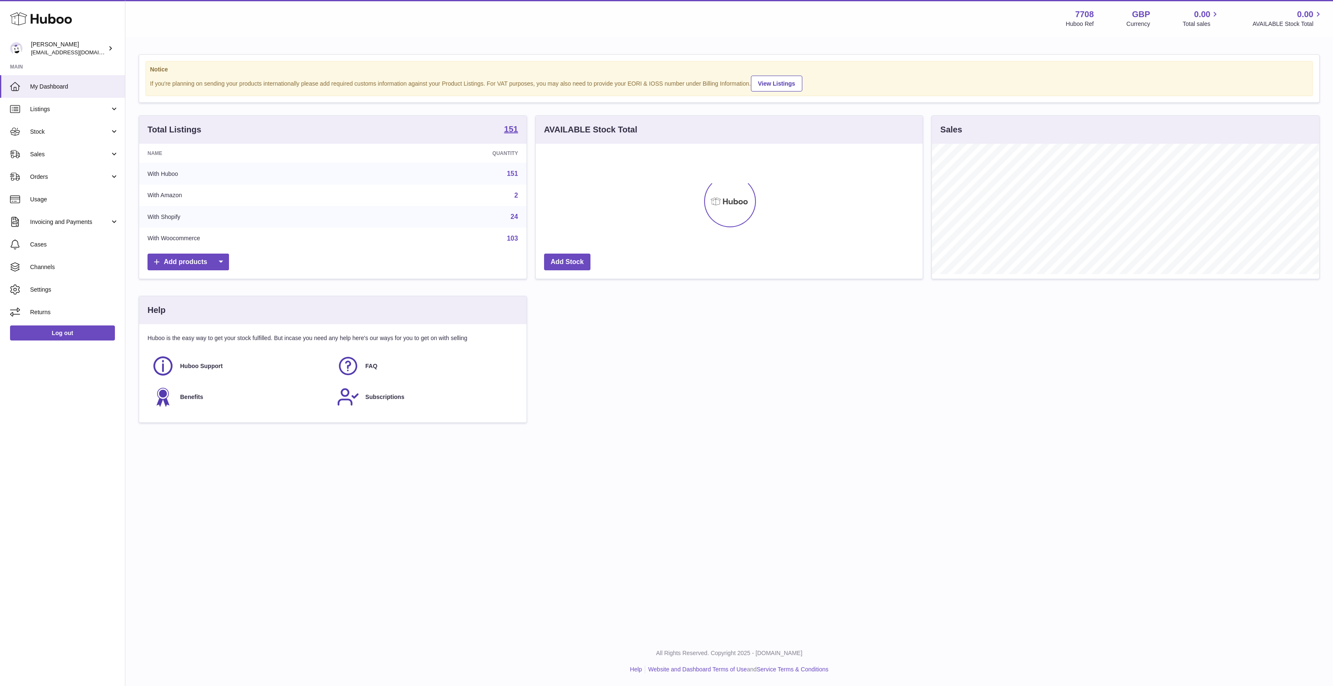  Describe the element at coordinates (793, 669) in the screenshot. I see `a: Service Terms & Conditions` at that location.